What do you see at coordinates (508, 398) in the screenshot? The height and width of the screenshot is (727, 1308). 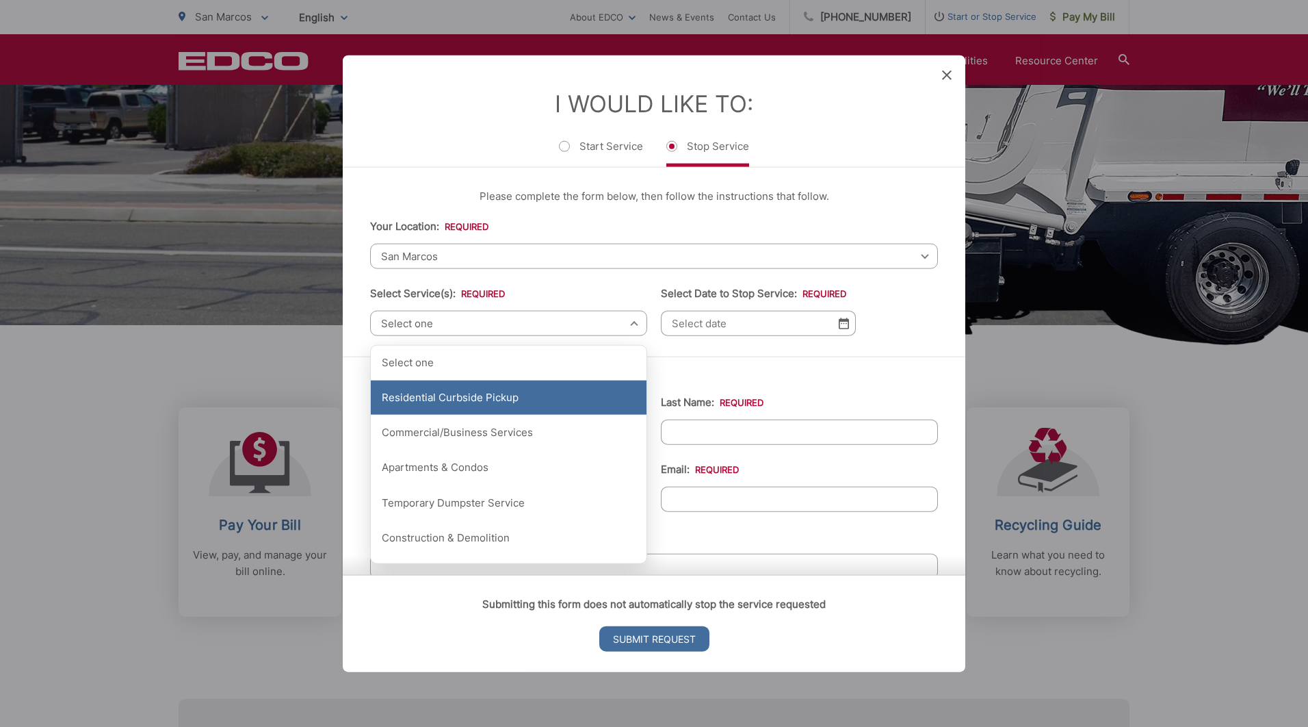 I see `div: Residential Curbside Pickup` at bounding box center [508, 398].